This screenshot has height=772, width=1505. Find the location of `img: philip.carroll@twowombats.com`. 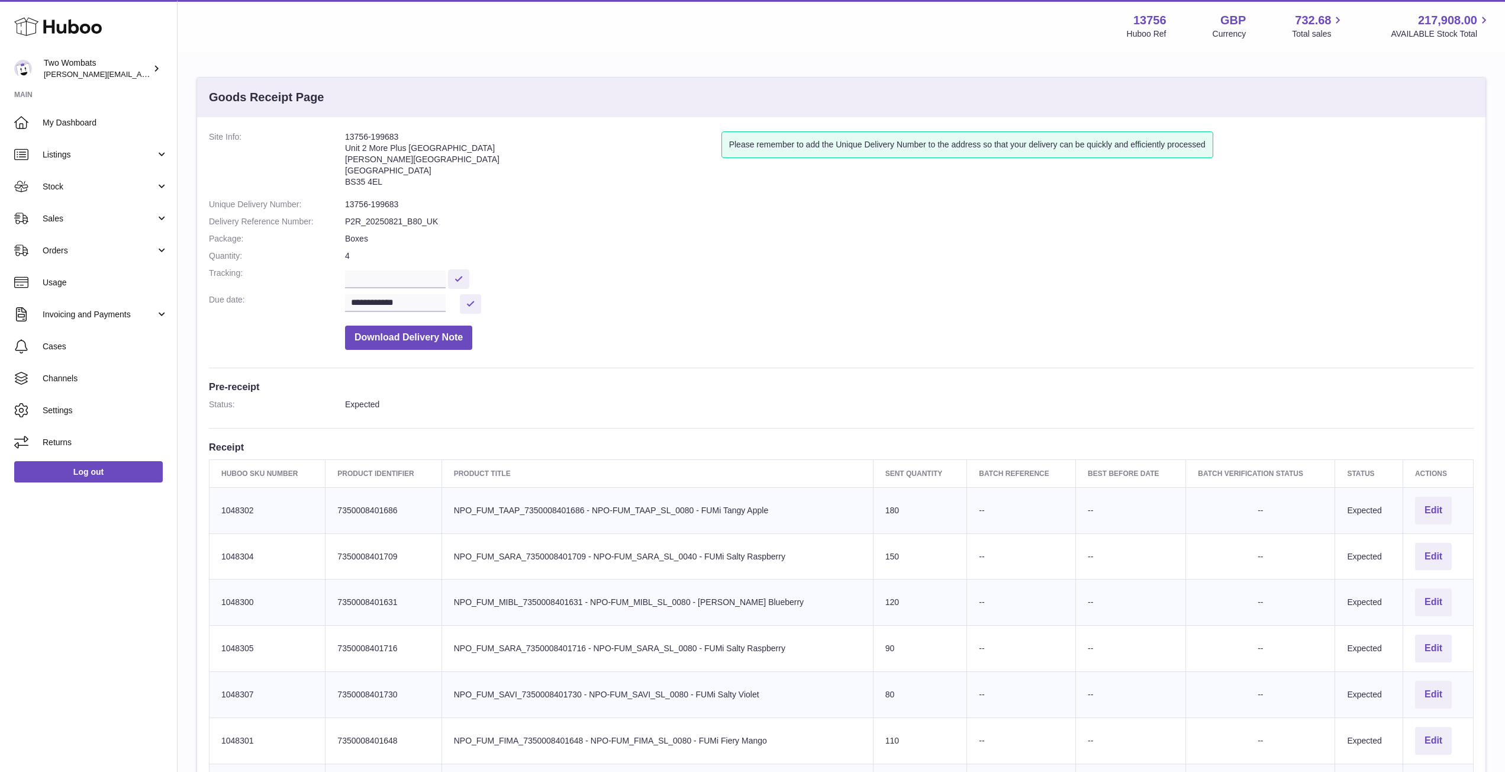

img: philip.carroll@twowombats.com is located at coordinates (23, 69).